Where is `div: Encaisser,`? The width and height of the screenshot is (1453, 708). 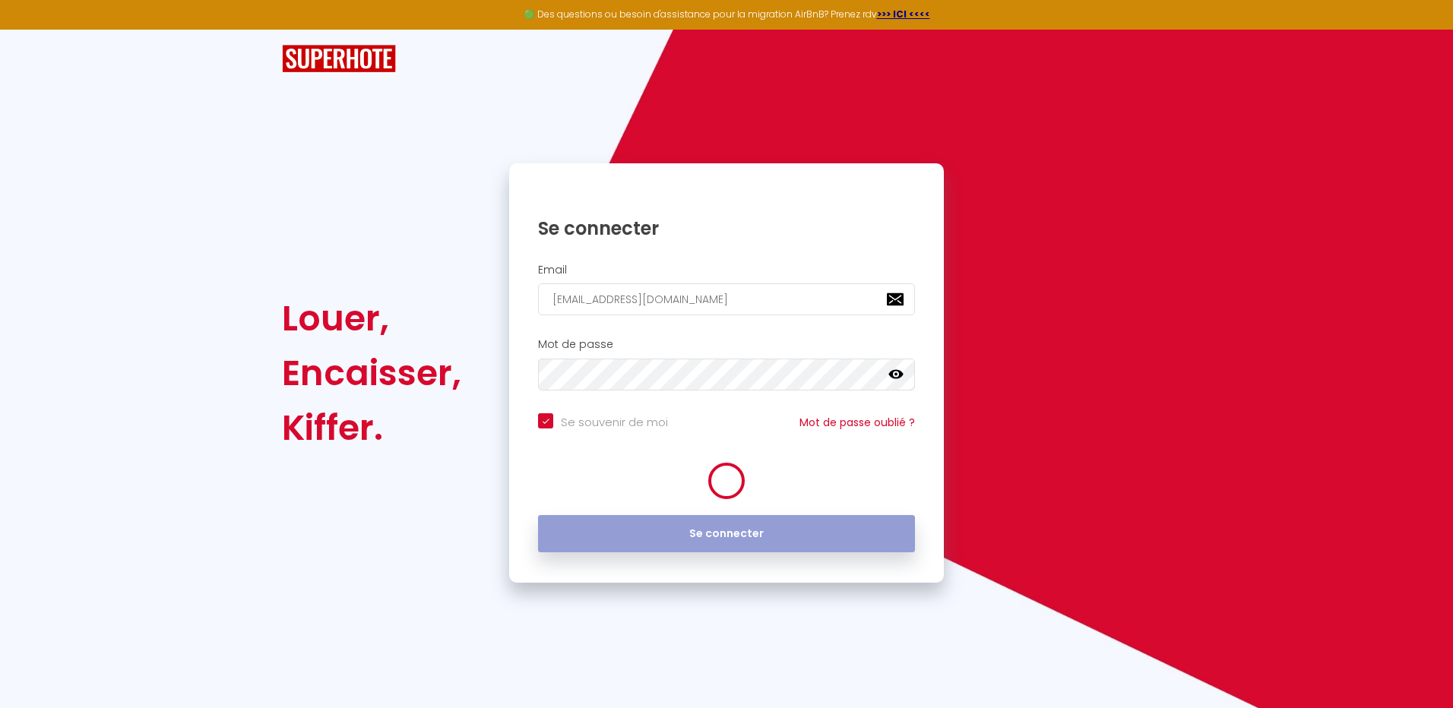
div: Encaisser, is located at coordinates (372, 373).